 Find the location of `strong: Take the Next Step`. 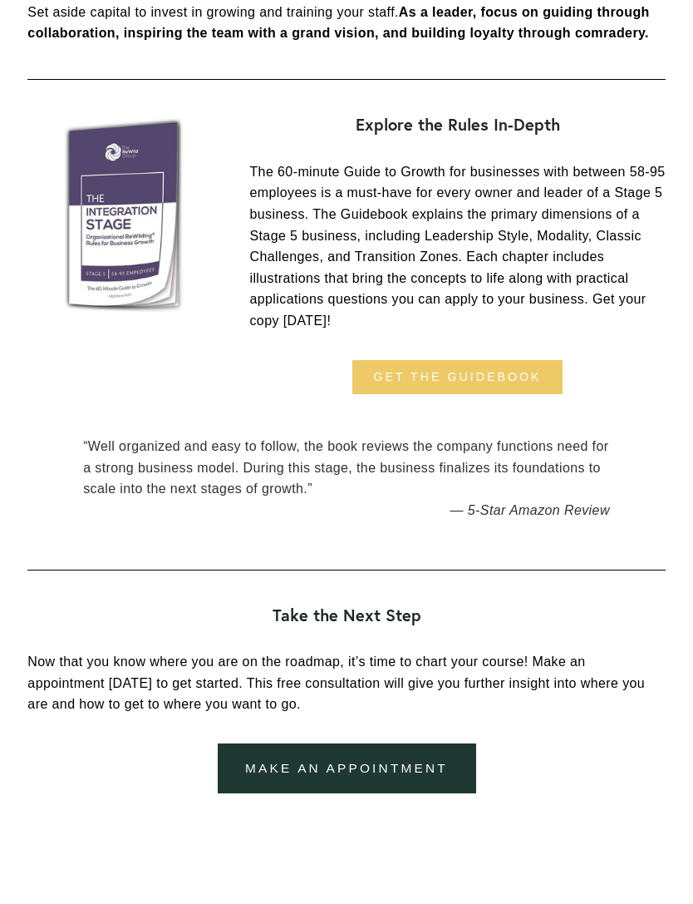

strong: Take the Next Step is located at coordinates (347, 614).